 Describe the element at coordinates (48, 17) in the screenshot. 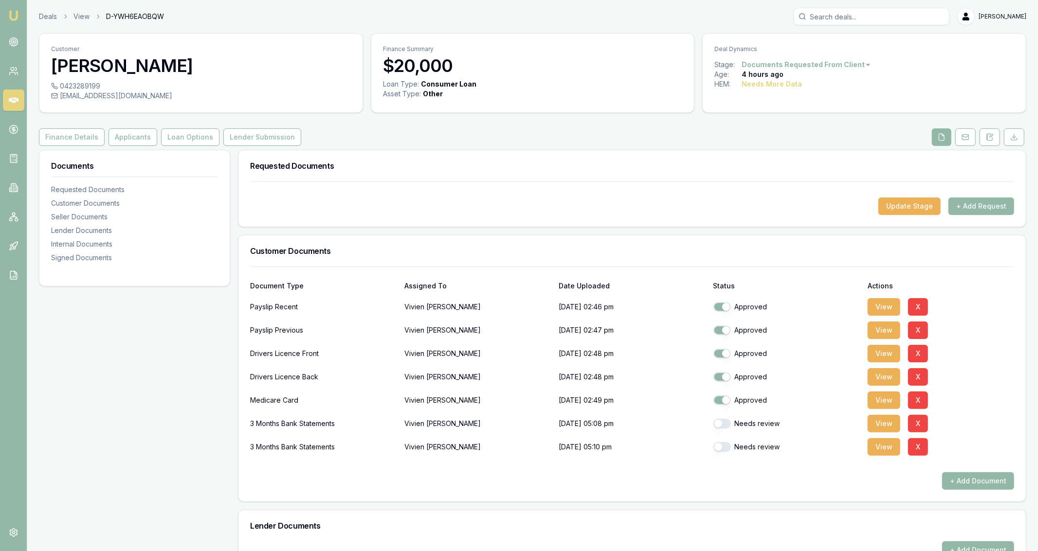

I see `a: Deals` at that location.